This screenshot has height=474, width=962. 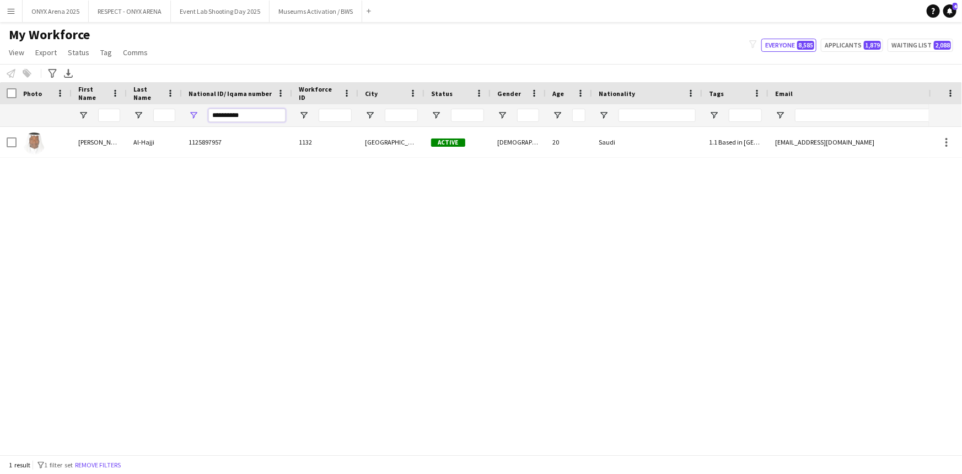 What do you see at coordinates (154, 142) in the screenshot?
I see `div: Al-Hajji` at bounding box center [154, 142].